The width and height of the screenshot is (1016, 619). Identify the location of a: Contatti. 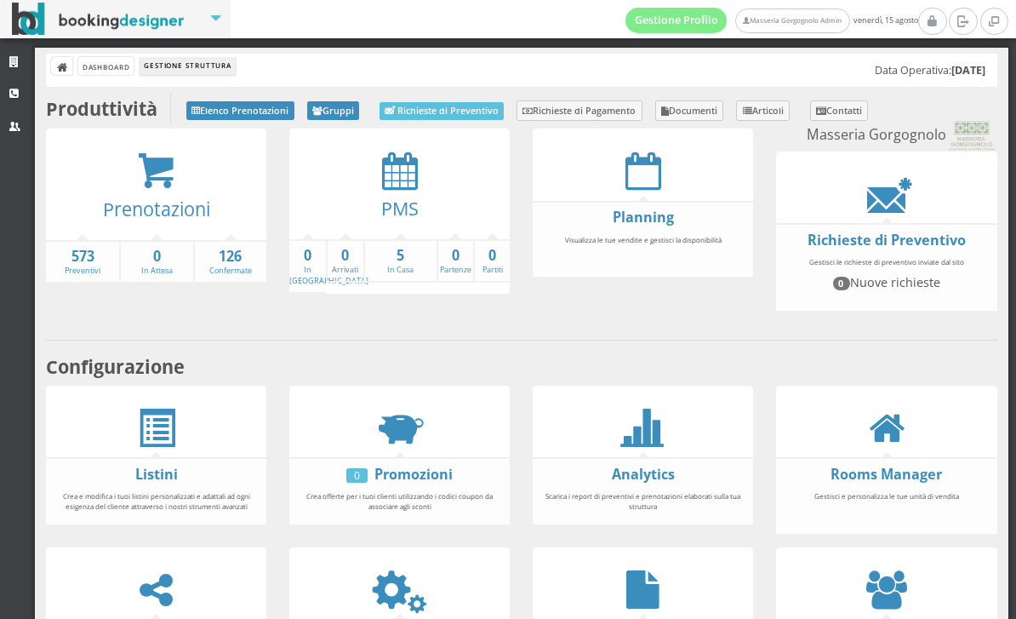
(839, 111).